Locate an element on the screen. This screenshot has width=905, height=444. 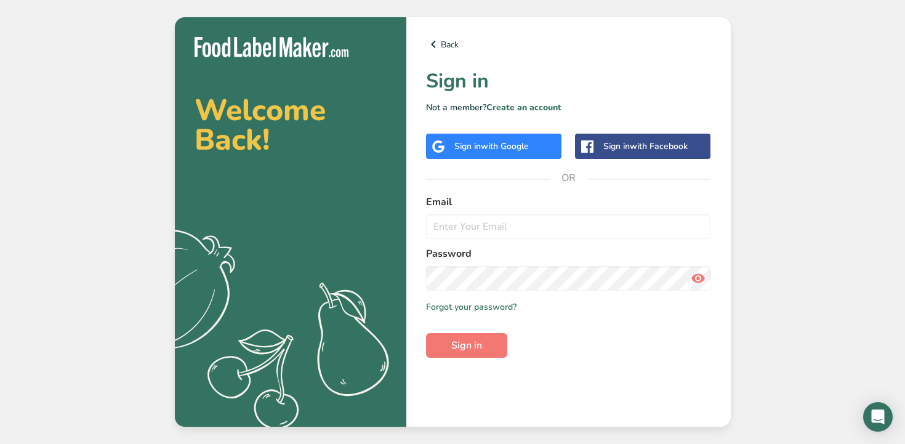
label: Password is located at coordinates (568, 254).